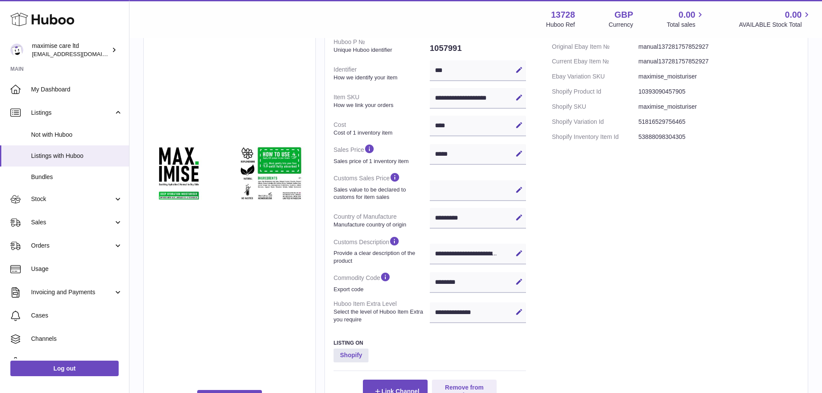 This screenshot has width=822, height=393. Describe the element at coordinates (77, 89) in the screenshot. I see `span: My Dashboard` at that location.